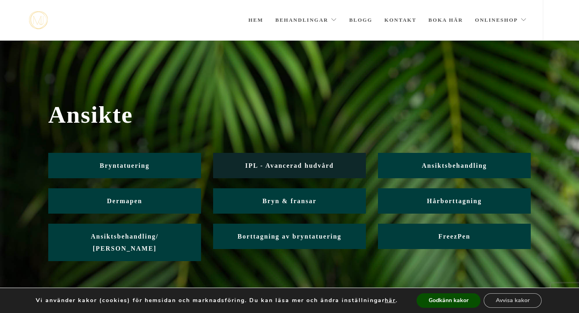 The height and width of the screenshot is (313, 579). Describe the element at coordinates (38, 20) in the screenshot. I see `a: mjstudio mjstudio mjstudio` at that location.